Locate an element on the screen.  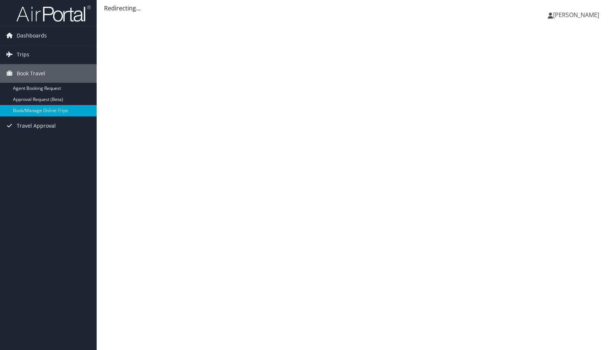
span: Dashboards is located at coordinates (32, 36).